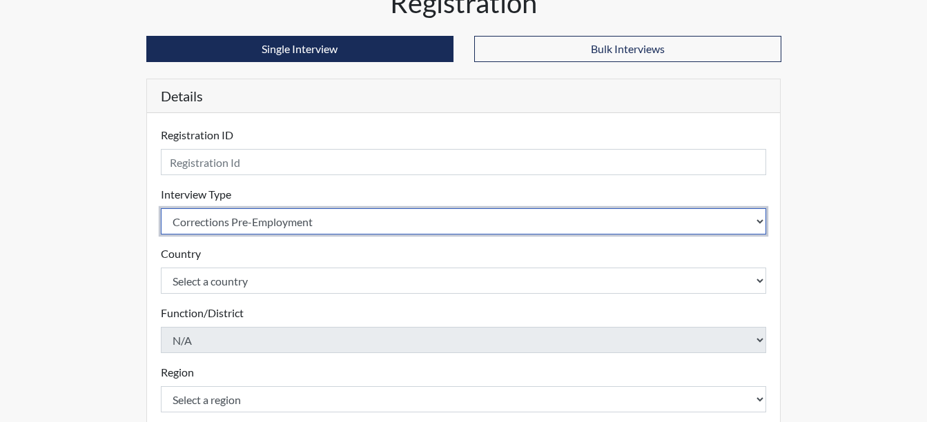 The image size is (927, 422). What do you see at coordinates (196, 195) in the screenshot?
I see `label: Interview Type` at bounding box center [196, 195].